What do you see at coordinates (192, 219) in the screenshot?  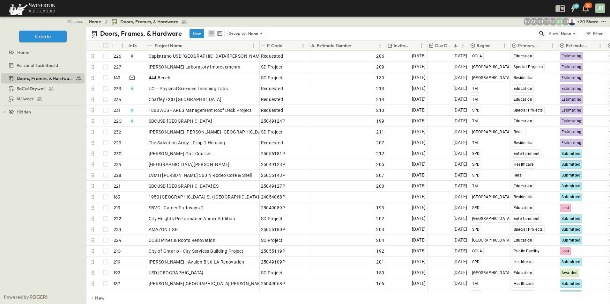 I see `span: City Heights Performance Annex Addition` at bounding box center [192, 219].